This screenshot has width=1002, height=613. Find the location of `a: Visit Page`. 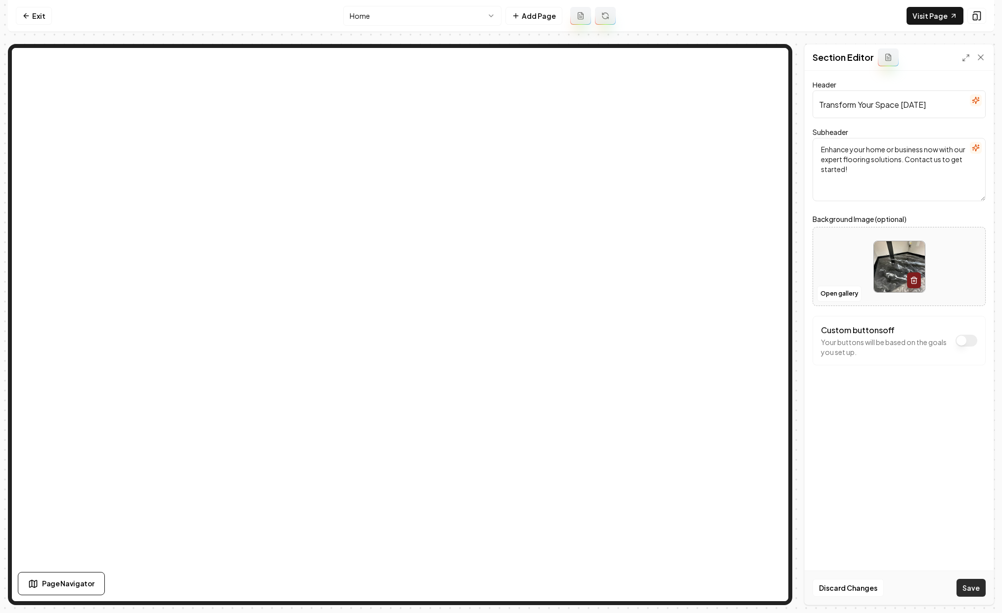

a: Visit Page is located at coordinates (935, 16).